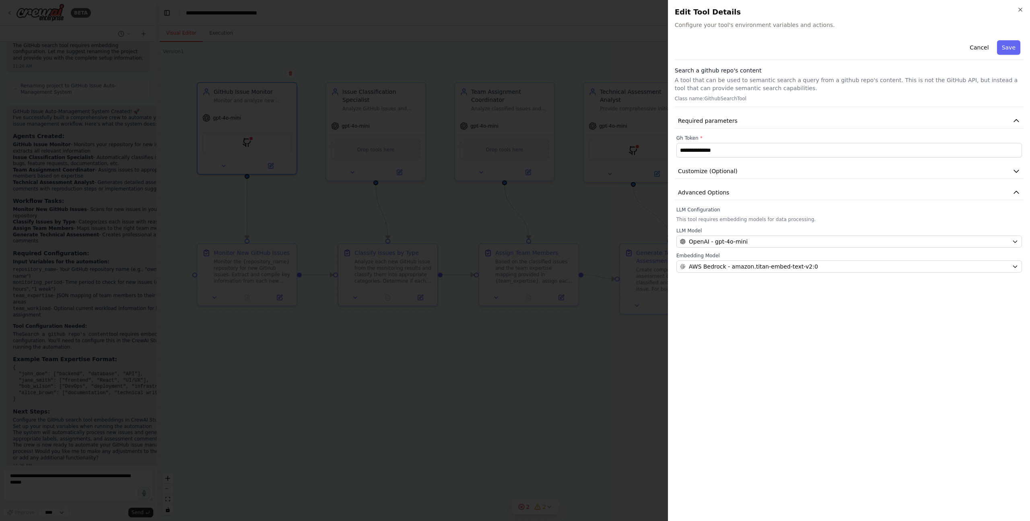 This screenshot has width=1030, height=521. I want to click on button: Cancel, so click(979, 47).